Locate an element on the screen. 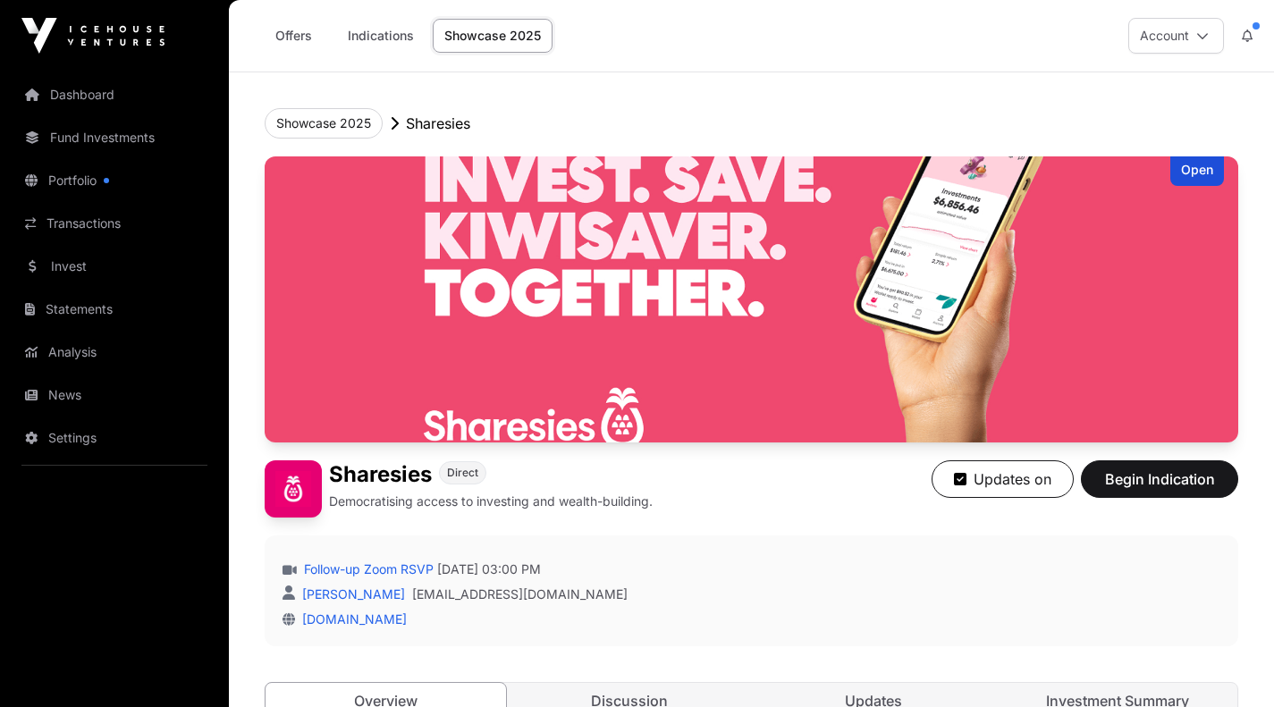  img: Icehouse Ventures Logo is located at coordinates (93, 36).